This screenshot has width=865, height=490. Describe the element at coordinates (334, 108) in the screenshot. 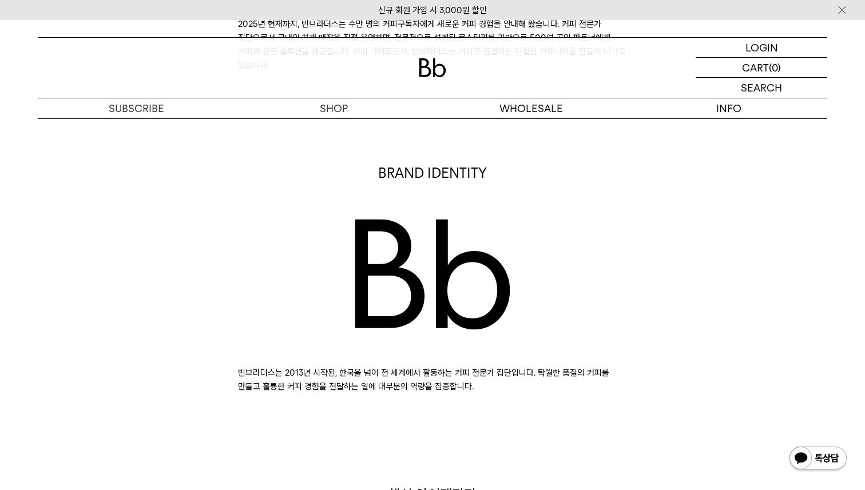

I see `p: SHOP` at that location.